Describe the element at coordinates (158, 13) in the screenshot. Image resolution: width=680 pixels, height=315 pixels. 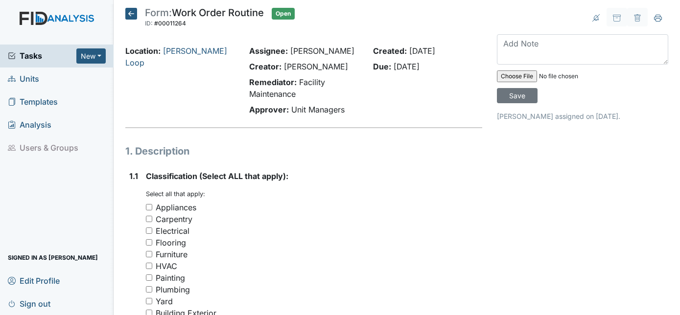
I see `span: Form:` at that location.